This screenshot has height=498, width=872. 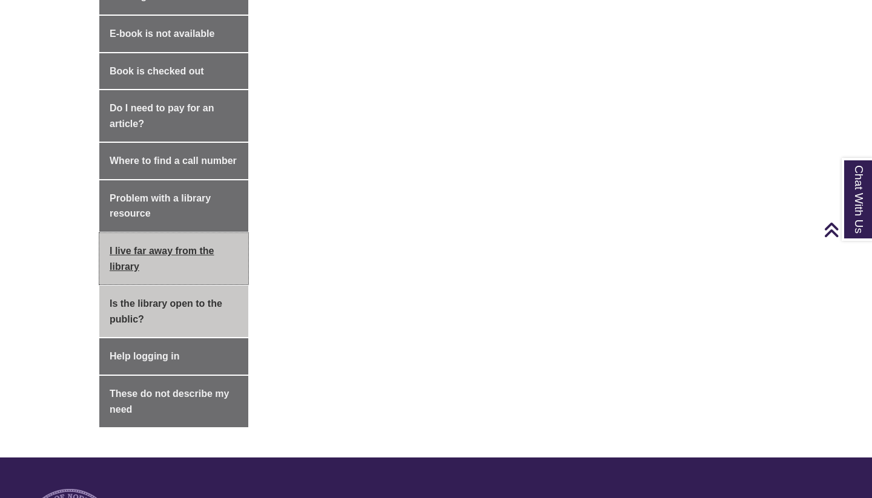 What do you see at coordinates (174, 34) in the screenshot?
I see `a: E-book is not available` at bounding box center [174, 34].